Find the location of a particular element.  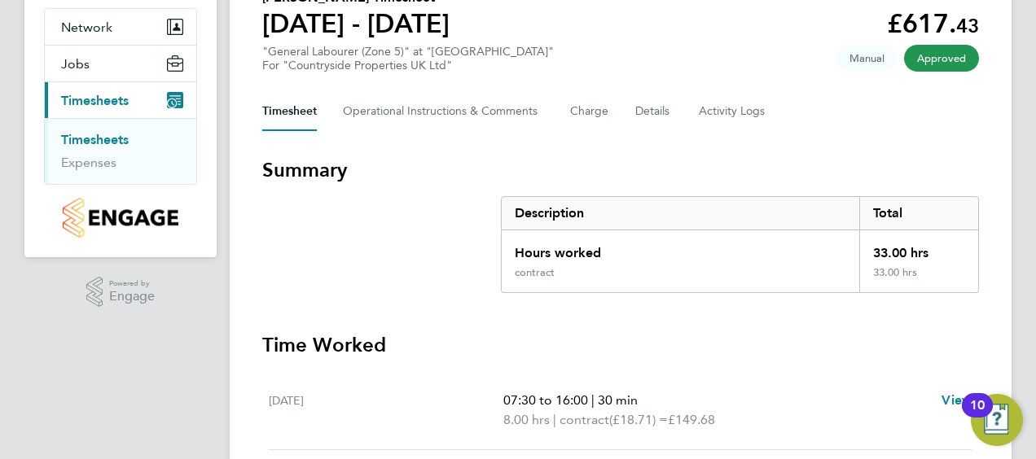

h3: Time Worked is located at coordinates (620, 345).